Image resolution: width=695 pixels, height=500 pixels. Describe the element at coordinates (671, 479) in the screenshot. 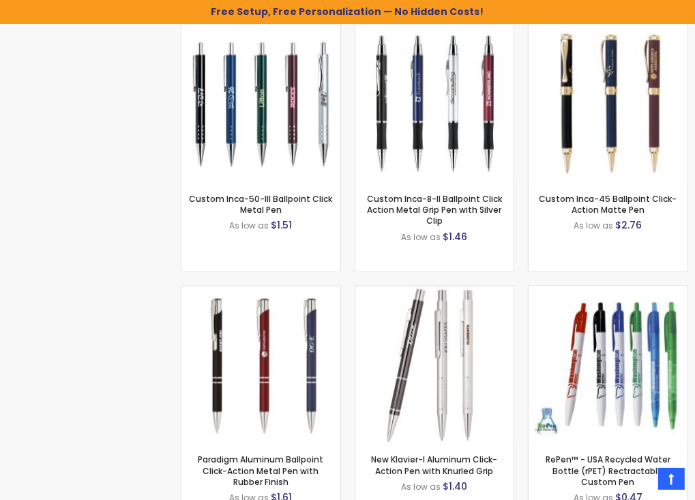

I see `a: Top` at that location.